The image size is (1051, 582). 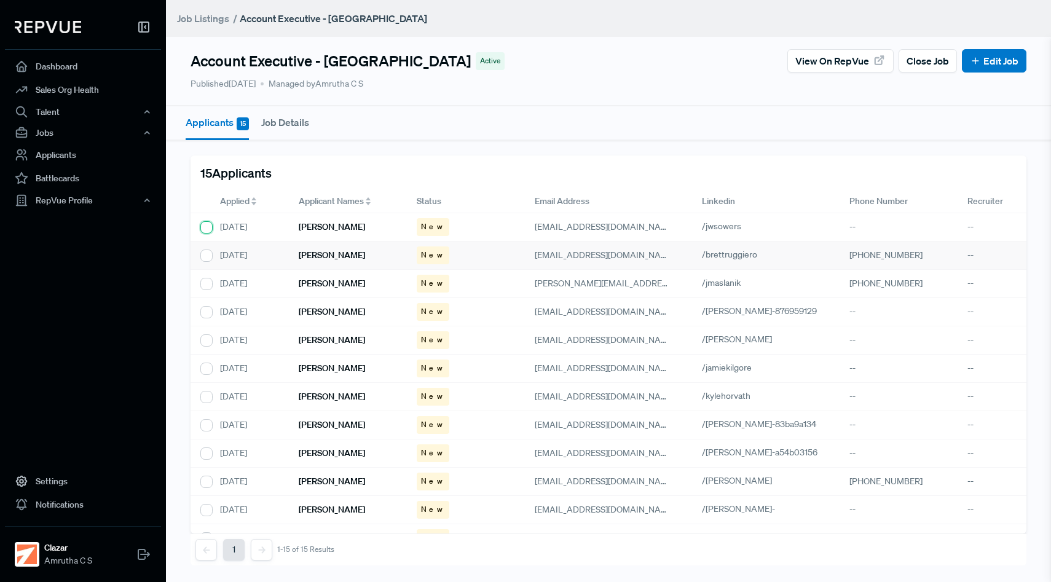 What do you see at coordinates (331, 201) in the screenshot?
I see `span: Applicant Names` at bounding box center [331, 201].